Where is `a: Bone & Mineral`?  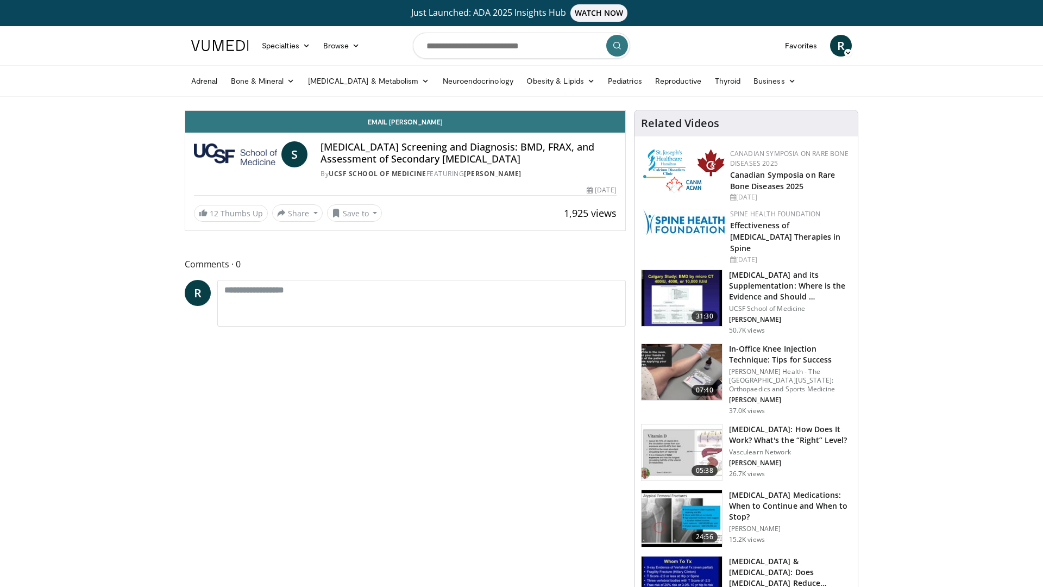 a: Bone & Mineral is located at coordinates (263, 81).